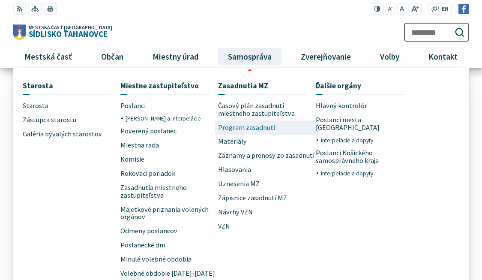 This screenshot has height=280, width=482. What do you see at coordinates (267, 226) in the screenshot?
I see `a: VZN` at bounding box center [267, 226].